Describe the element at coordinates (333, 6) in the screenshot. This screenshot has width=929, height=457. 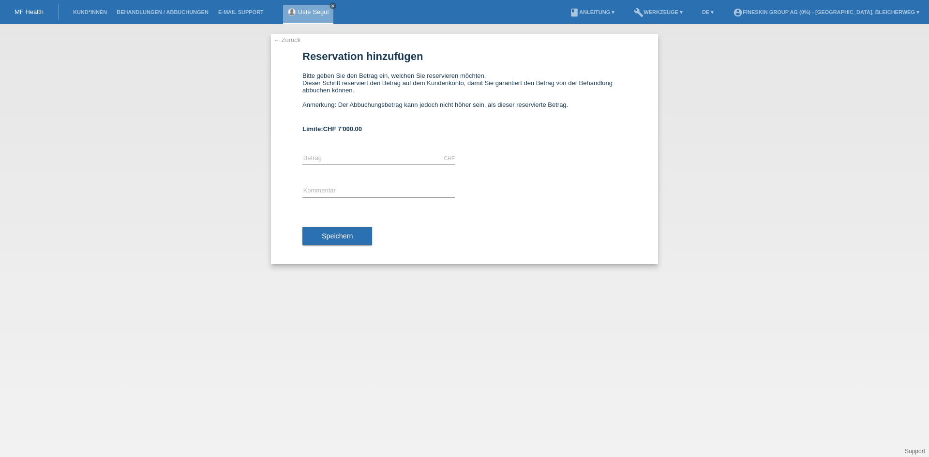
I see `i: close` at that location.